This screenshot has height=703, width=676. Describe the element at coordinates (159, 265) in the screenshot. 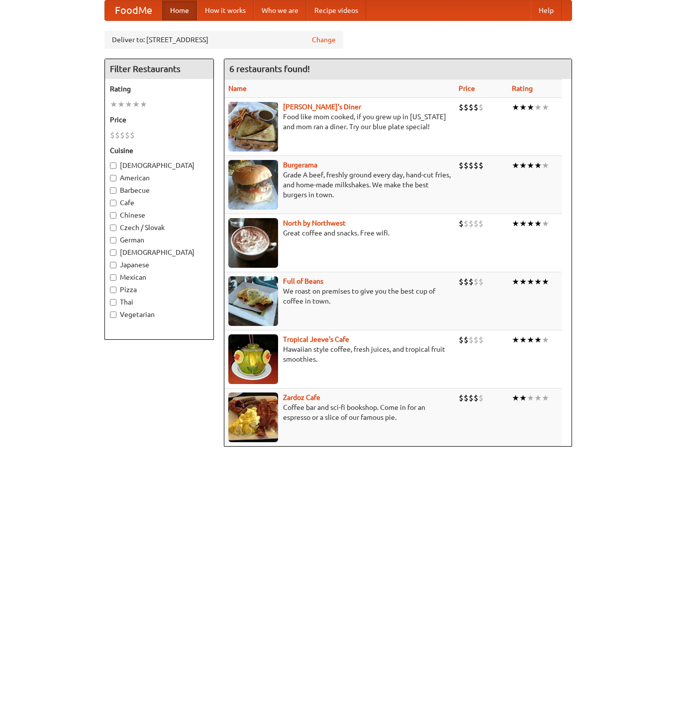

I see `label: Japanese` at that location.